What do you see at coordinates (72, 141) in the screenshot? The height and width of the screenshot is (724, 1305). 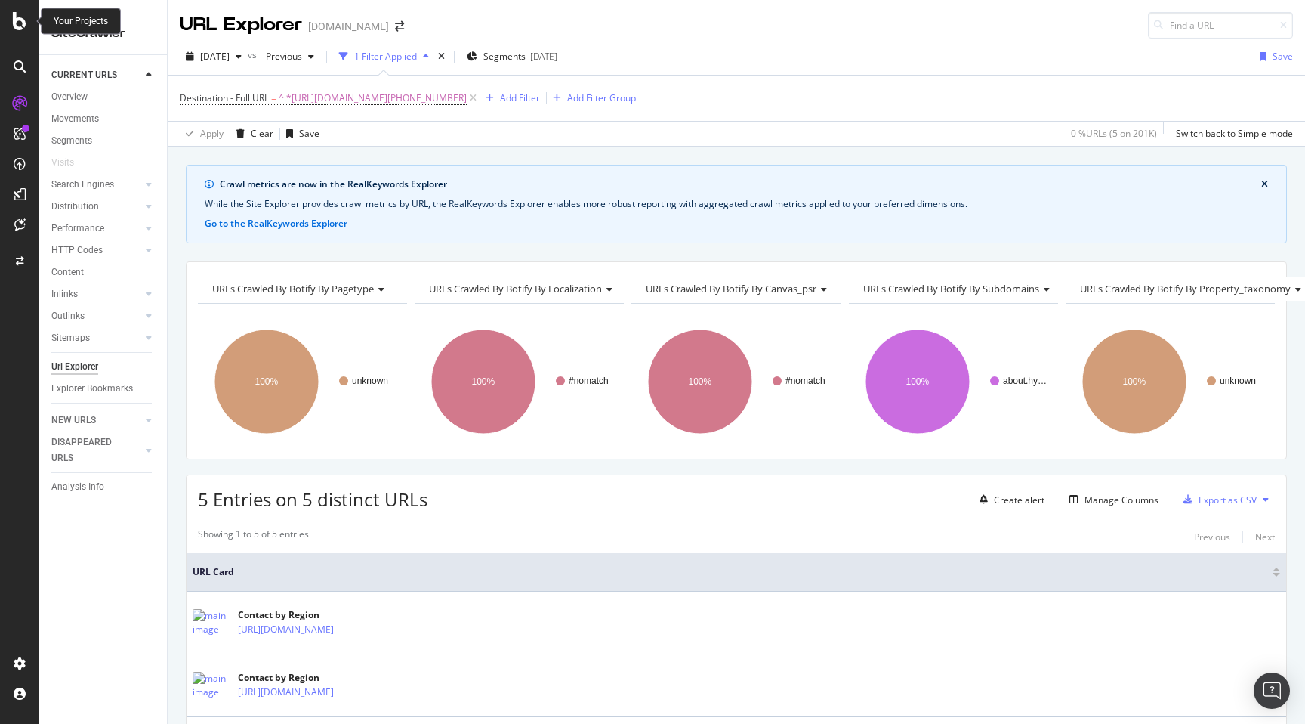 I see `div: Segments` at bounding box center [72, 141].